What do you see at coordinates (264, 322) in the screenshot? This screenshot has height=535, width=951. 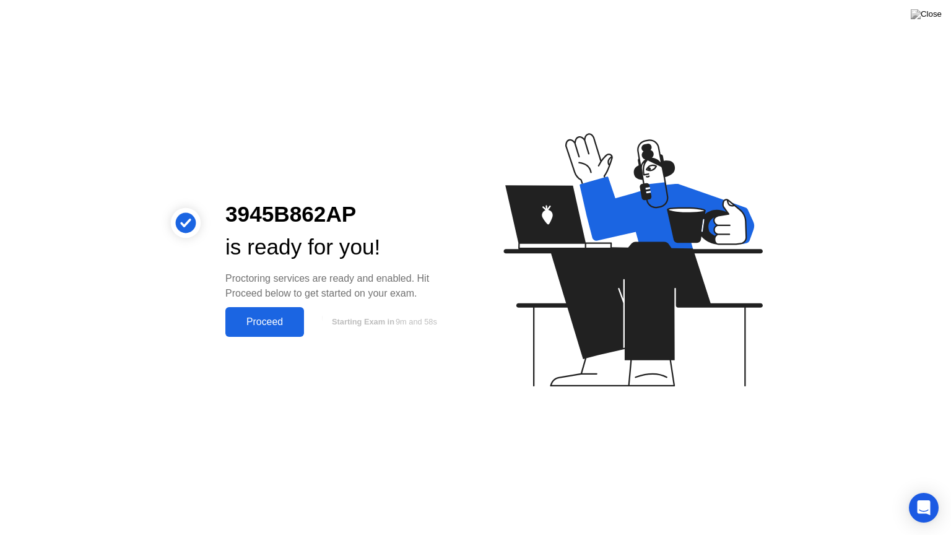 I see `div: Proceed` at bounding box center [264, 322].